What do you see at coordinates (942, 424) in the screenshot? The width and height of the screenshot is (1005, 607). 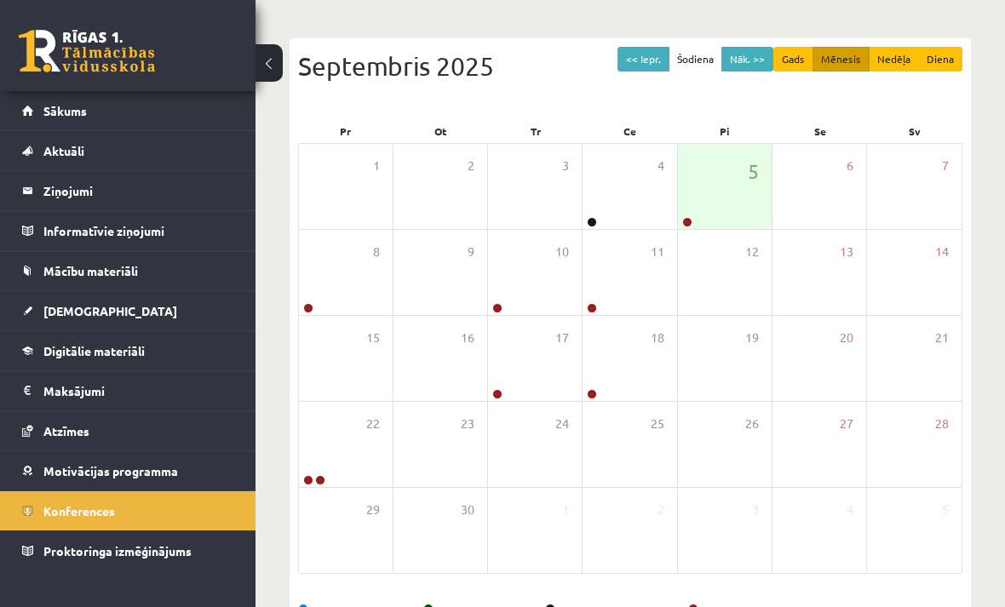 I see `span: 28` at bounding box center [942, 424].